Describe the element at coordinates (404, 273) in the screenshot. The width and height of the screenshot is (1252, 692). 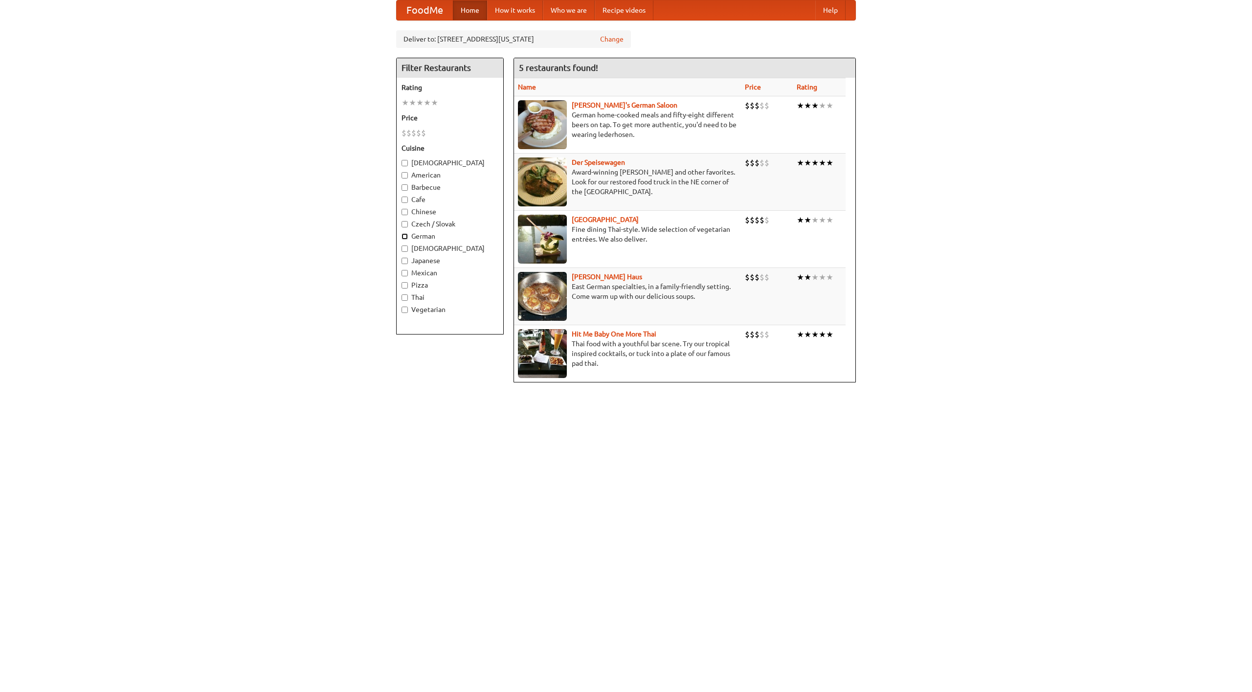
I see `input: Mexican` at that location.